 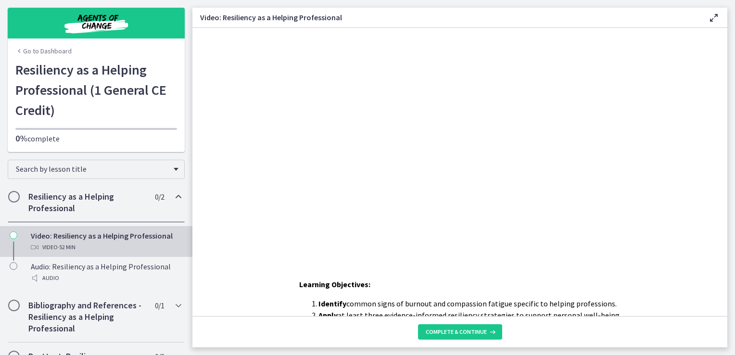 I want to click on h2: Resiliency as a Helping Professional, so click(x=87, y=202).